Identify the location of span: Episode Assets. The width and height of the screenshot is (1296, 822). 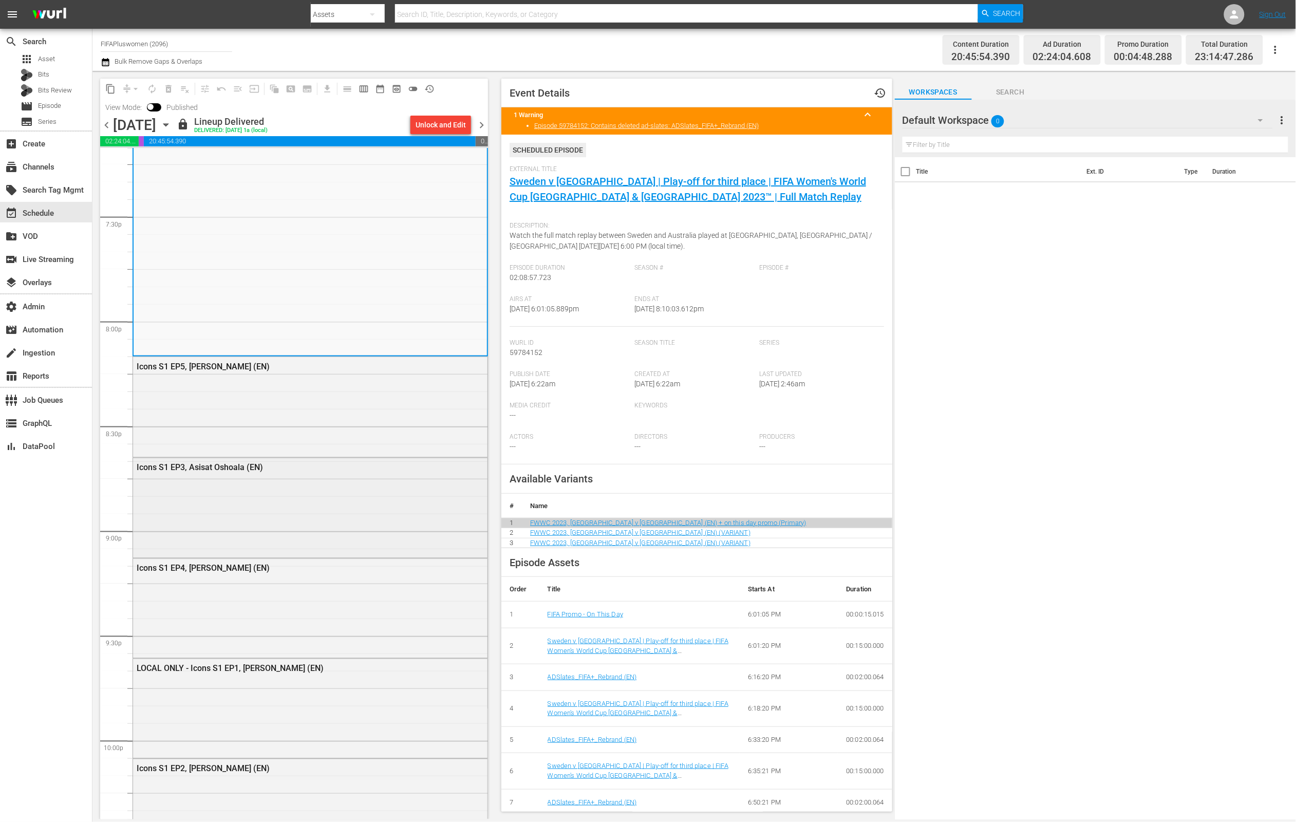
(544, 562).